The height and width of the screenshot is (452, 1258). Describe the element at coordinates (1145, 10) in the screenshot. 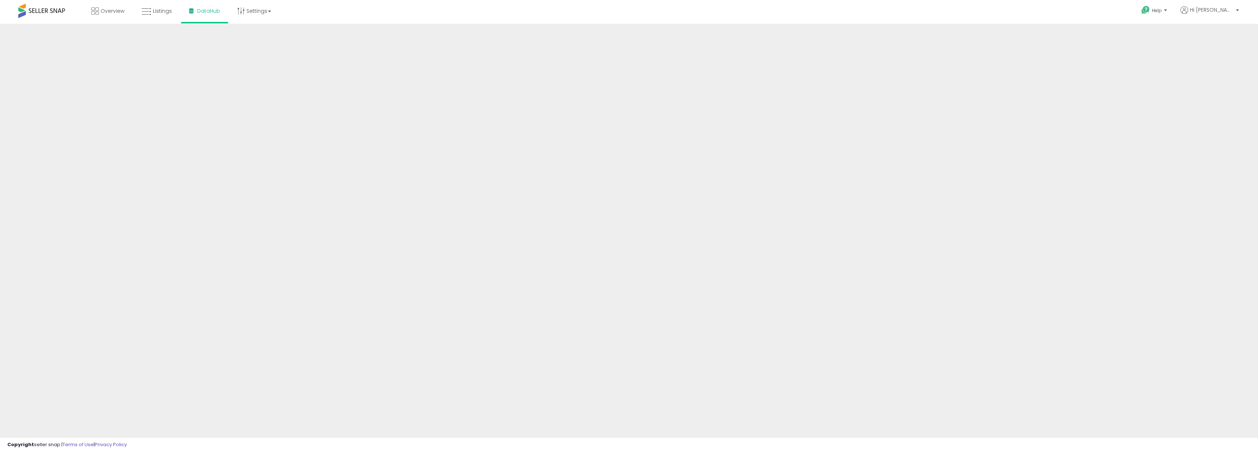

I see `i: Get Help` at that location.